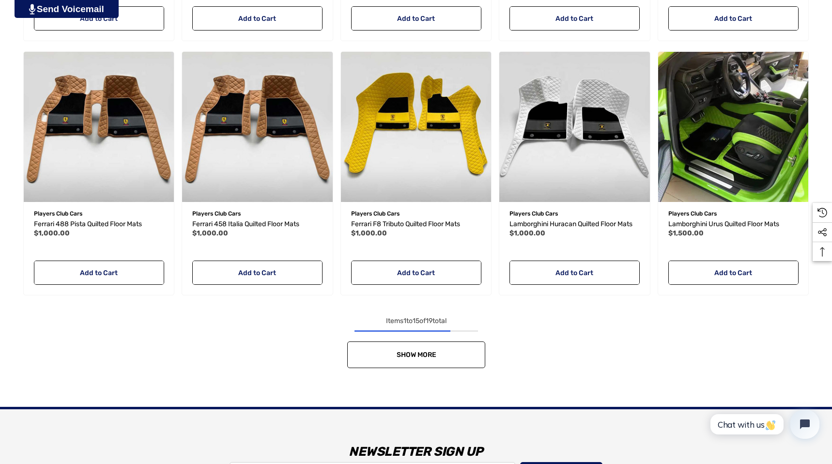 Image resolution: width=832 pixels, height=464 pixels. Describe the element at coordinates (822, 232) in the screenshot. I see `svg: Social Media` at that location.